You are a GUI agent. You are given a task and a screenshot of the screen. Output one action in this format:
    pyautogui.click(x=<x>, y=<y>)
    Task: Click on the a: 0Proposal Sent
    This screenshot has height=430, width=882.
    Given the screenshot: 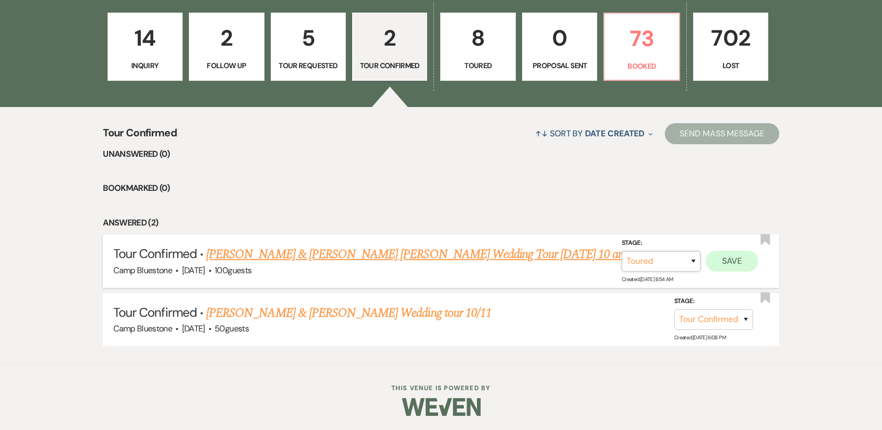 What is the action you would take?
    pyautogui.click(x=559, y=47)
    